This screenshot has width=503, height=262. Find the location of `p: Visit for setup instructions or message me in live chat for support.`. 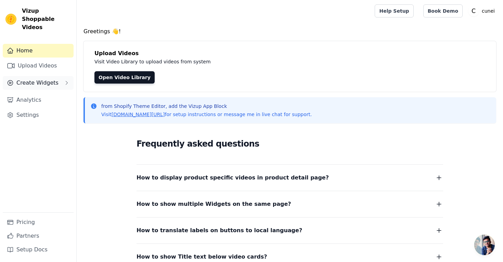

p: Visit for setup instructions or message me in live chat for support. is located at coordinates (206, 114).